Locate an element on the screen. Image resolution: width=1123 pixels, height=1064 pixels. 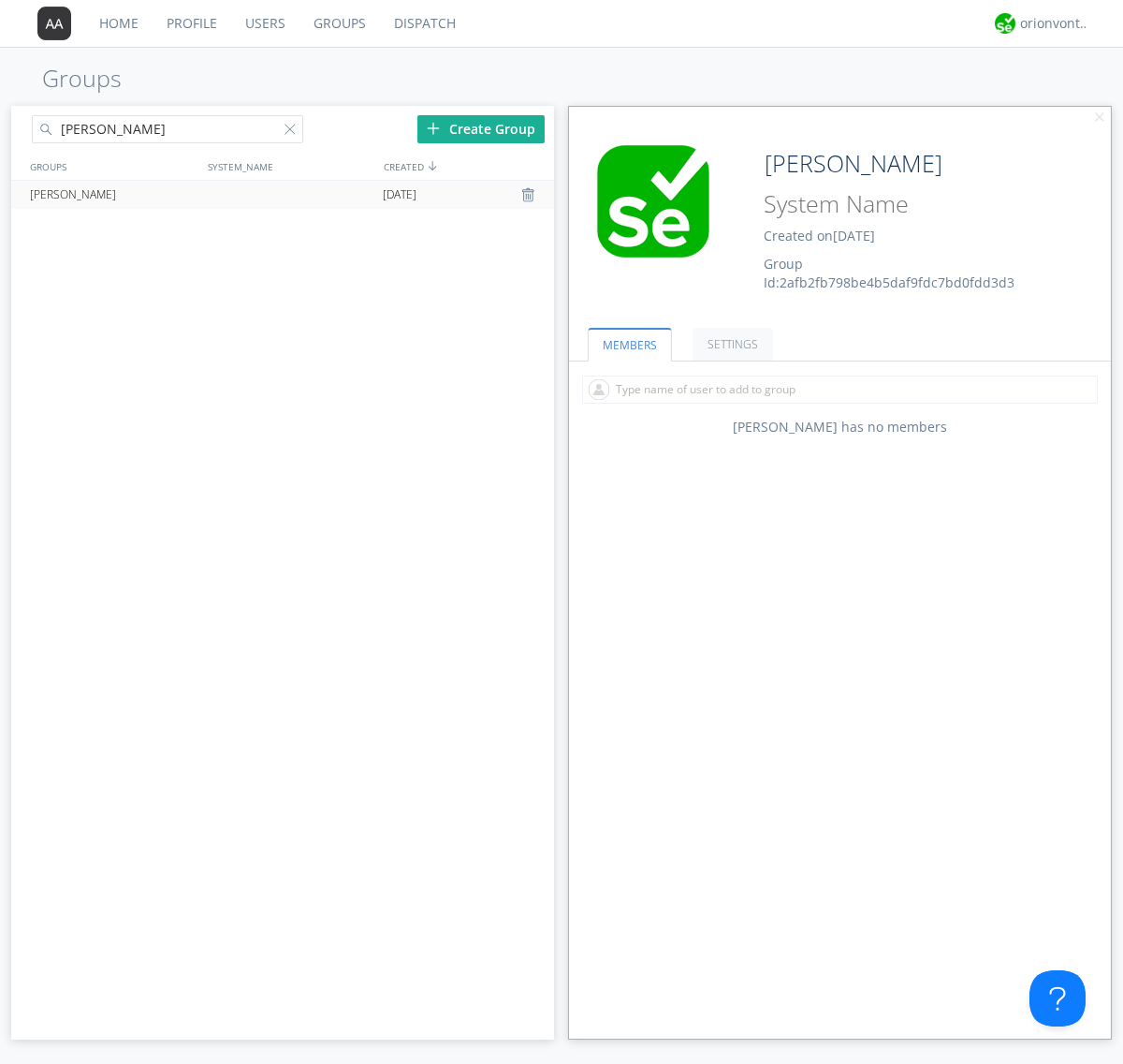
div: Create Group is located at coordinates (481, 129).